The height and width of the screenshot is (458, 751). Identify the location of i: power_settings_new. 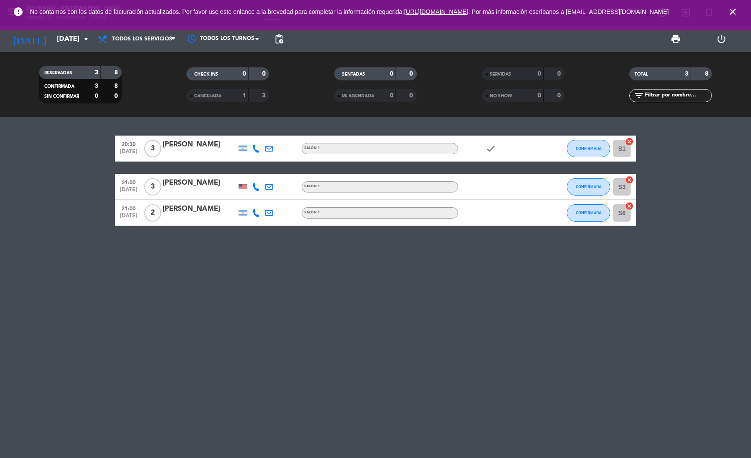
(722, 39).